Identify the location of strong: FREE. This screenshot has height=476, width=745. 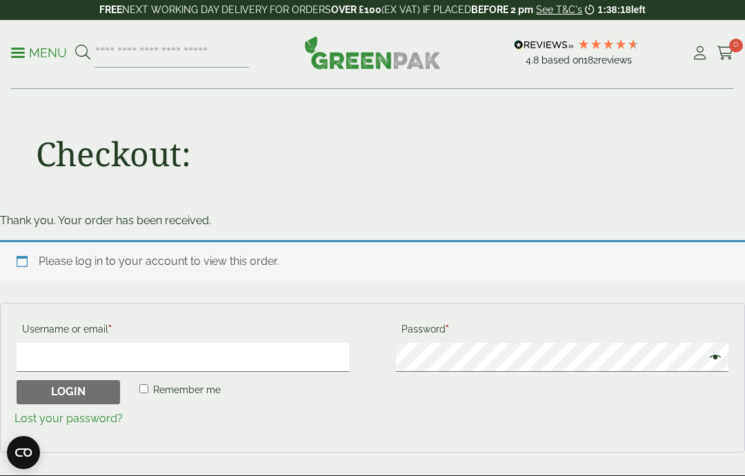
(110, 10).